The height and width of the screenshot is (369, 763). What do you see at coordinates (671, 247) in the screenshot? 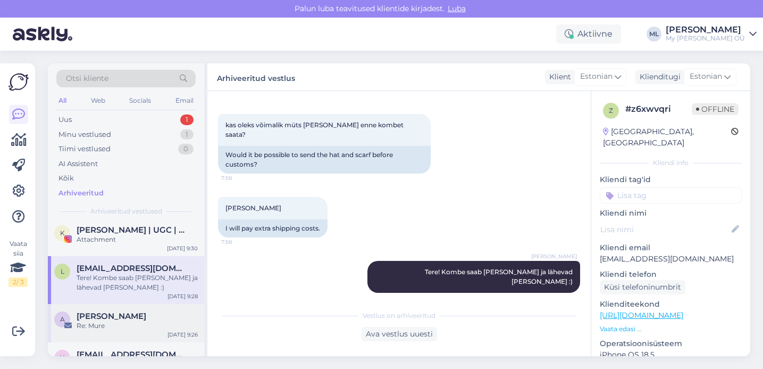
I see `p: Kliendi email` at bounding box center [671, 247].